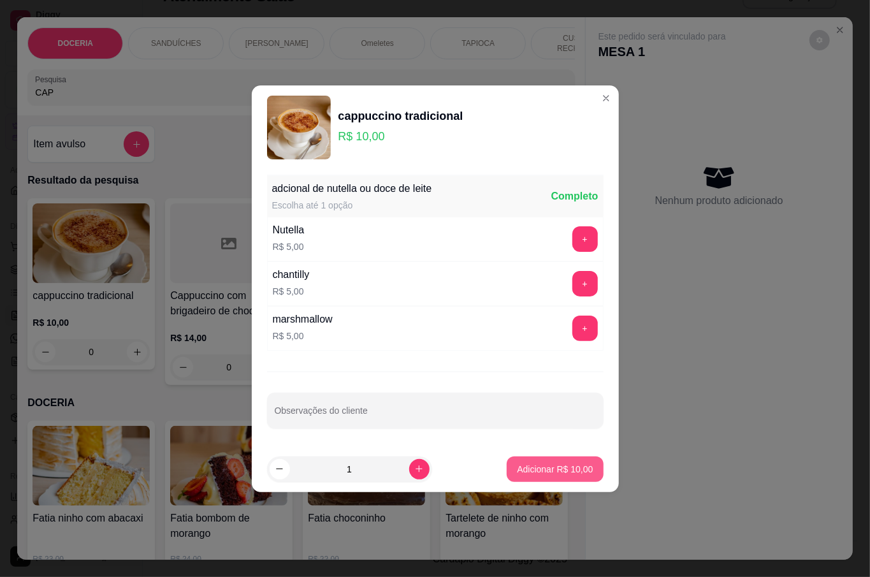 Image resolution: width=870 pixels, height=577 pixels. Describe the element at coordinates (352, 189) in the screenshot. I see `div: adcional de nutella ou doce de leite` at that location.